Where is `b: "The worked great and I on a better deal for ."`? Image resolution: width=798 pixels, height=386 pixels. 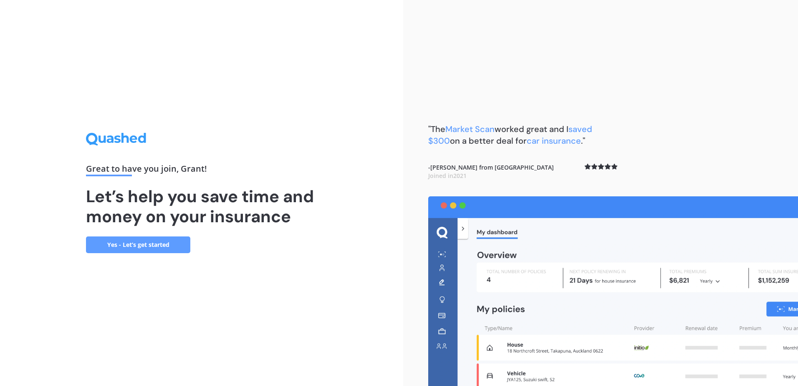 b: "The worked great and I on a better deal for ." is located at coordinates (510, 135).